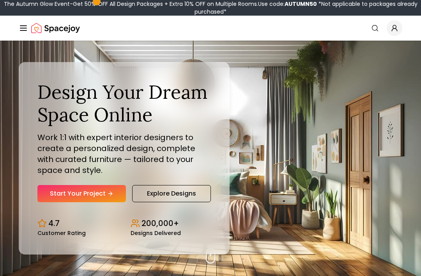 This screenshot has width=421, height=276. What do you see at coordinates (124, 224) in the screenshot?
I see `div: Design stats` at bounding box center [124, 224].